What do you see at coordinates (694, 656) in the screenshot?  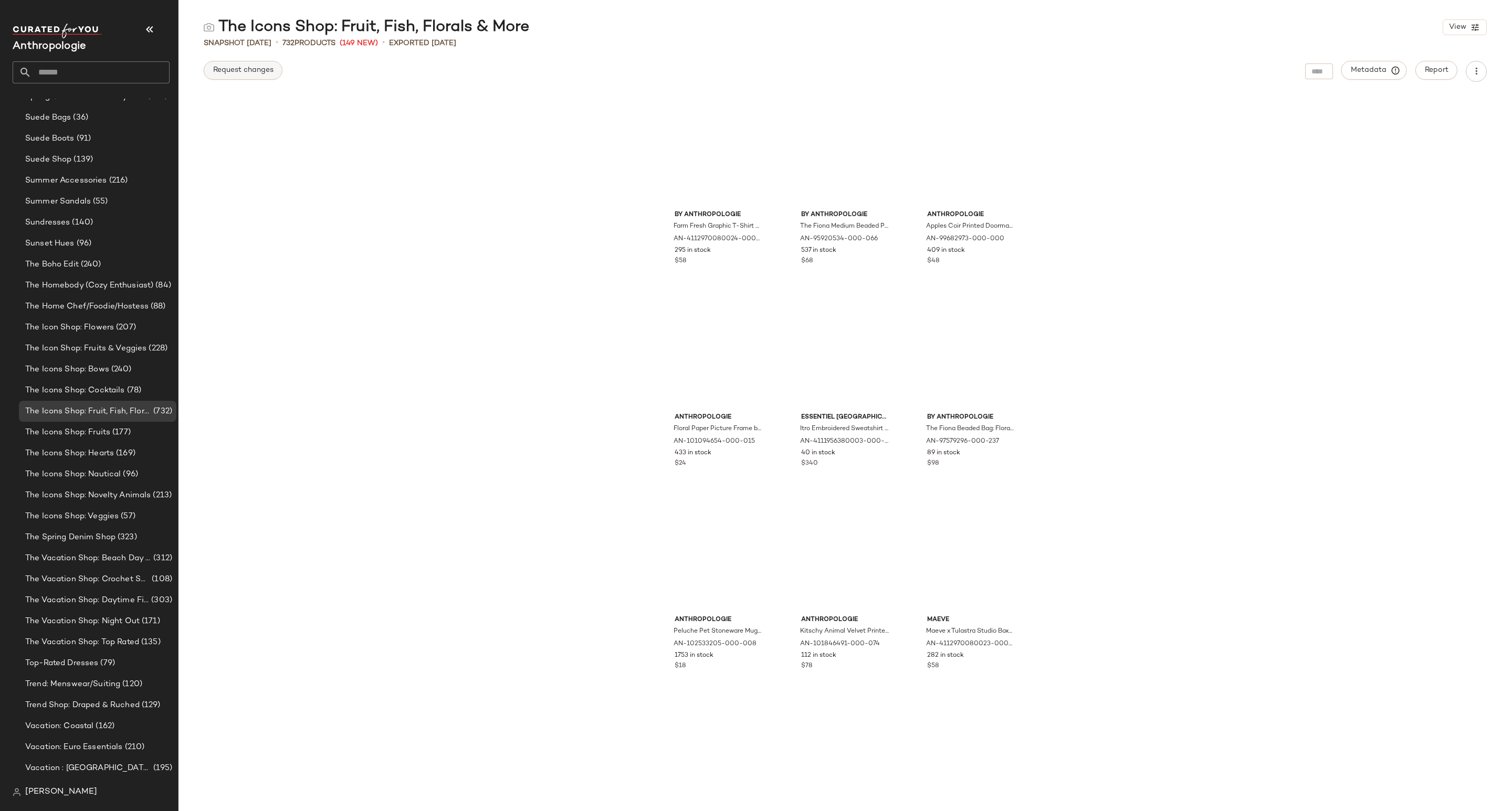 I see `span: 1753 in stock` at bounding box center [694, 656].